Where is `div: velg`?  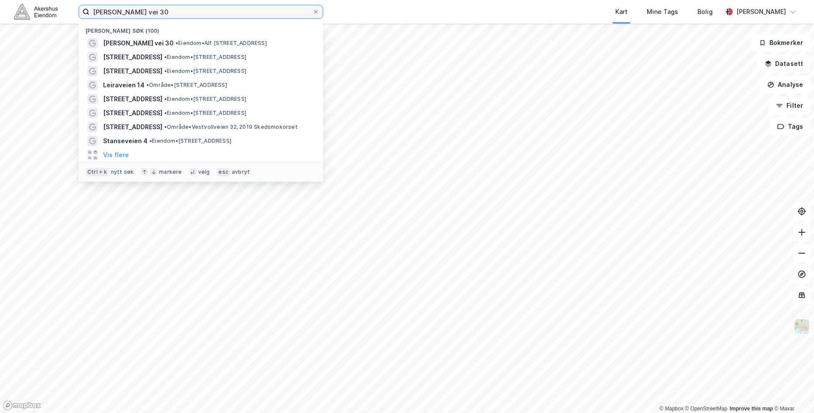
div: velg is located at coordinates (204, 172).